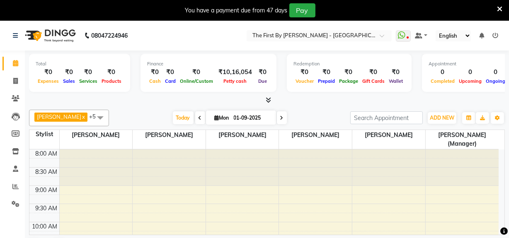  Describe the element at coordinates (183, 118) in the screenshot. I see `span: Today` at that location.